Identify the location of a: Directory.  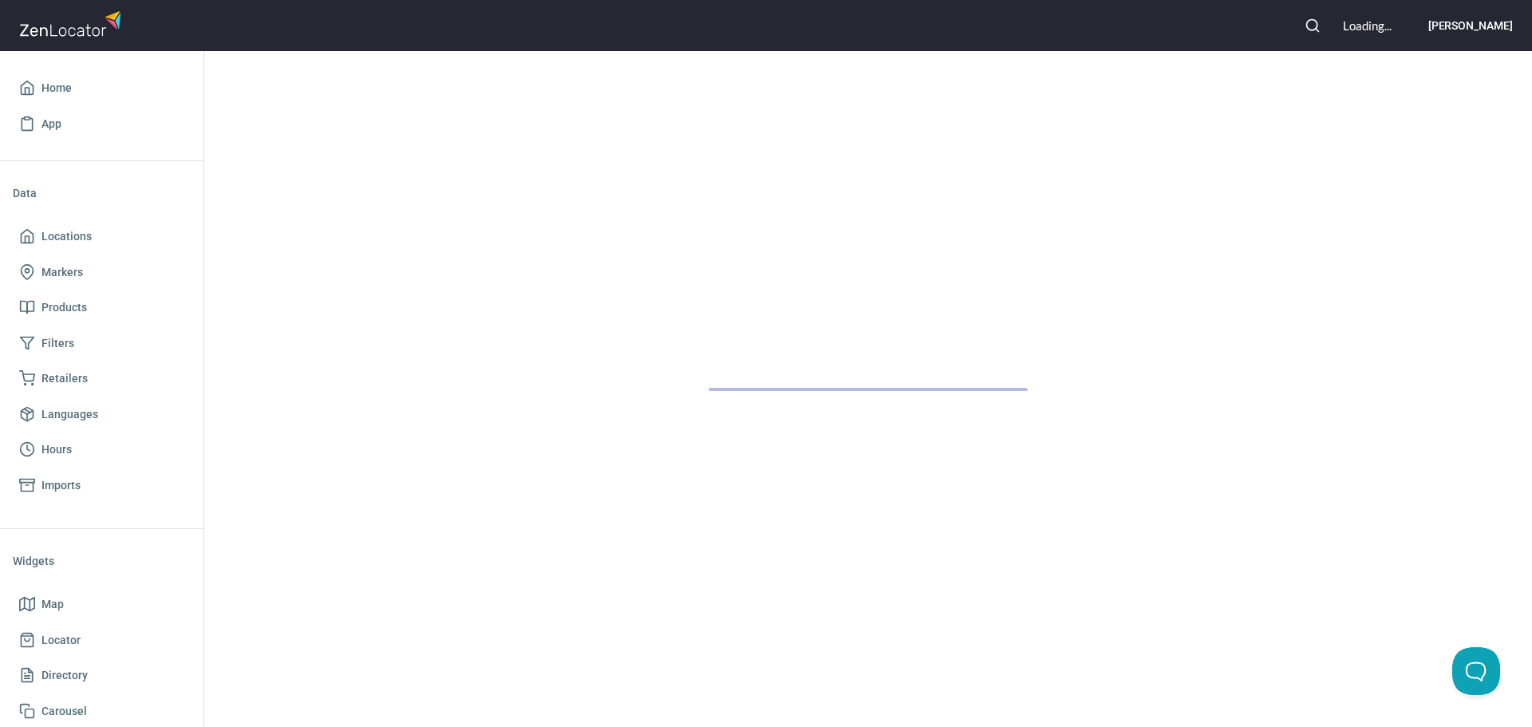
(101, 675).